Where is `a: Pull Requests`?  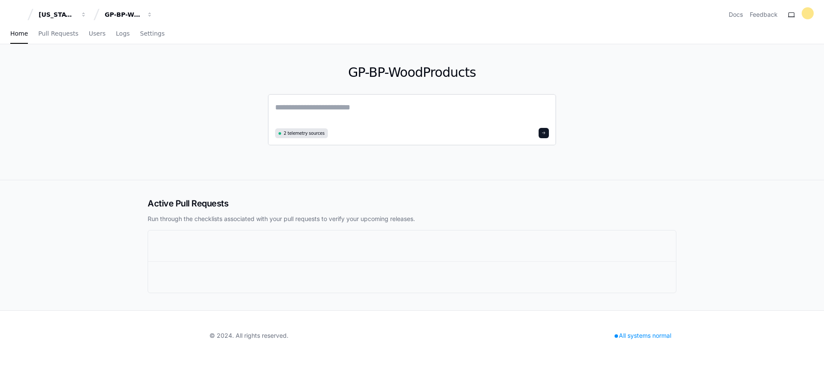
a: Pull Requests is located at coordinates (58, 34).